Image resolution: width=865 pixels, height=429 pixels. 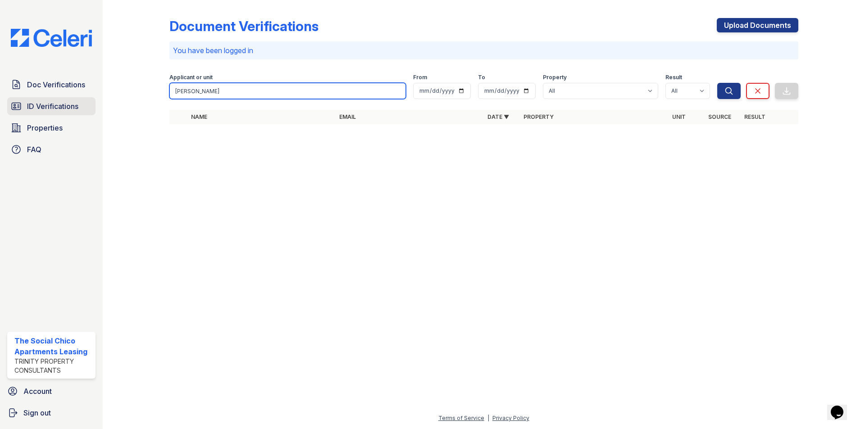 What do you see at coordinates (461, 418) in the screenshot?
I see `a: Terms of Service` at bounding box center [461, 418].